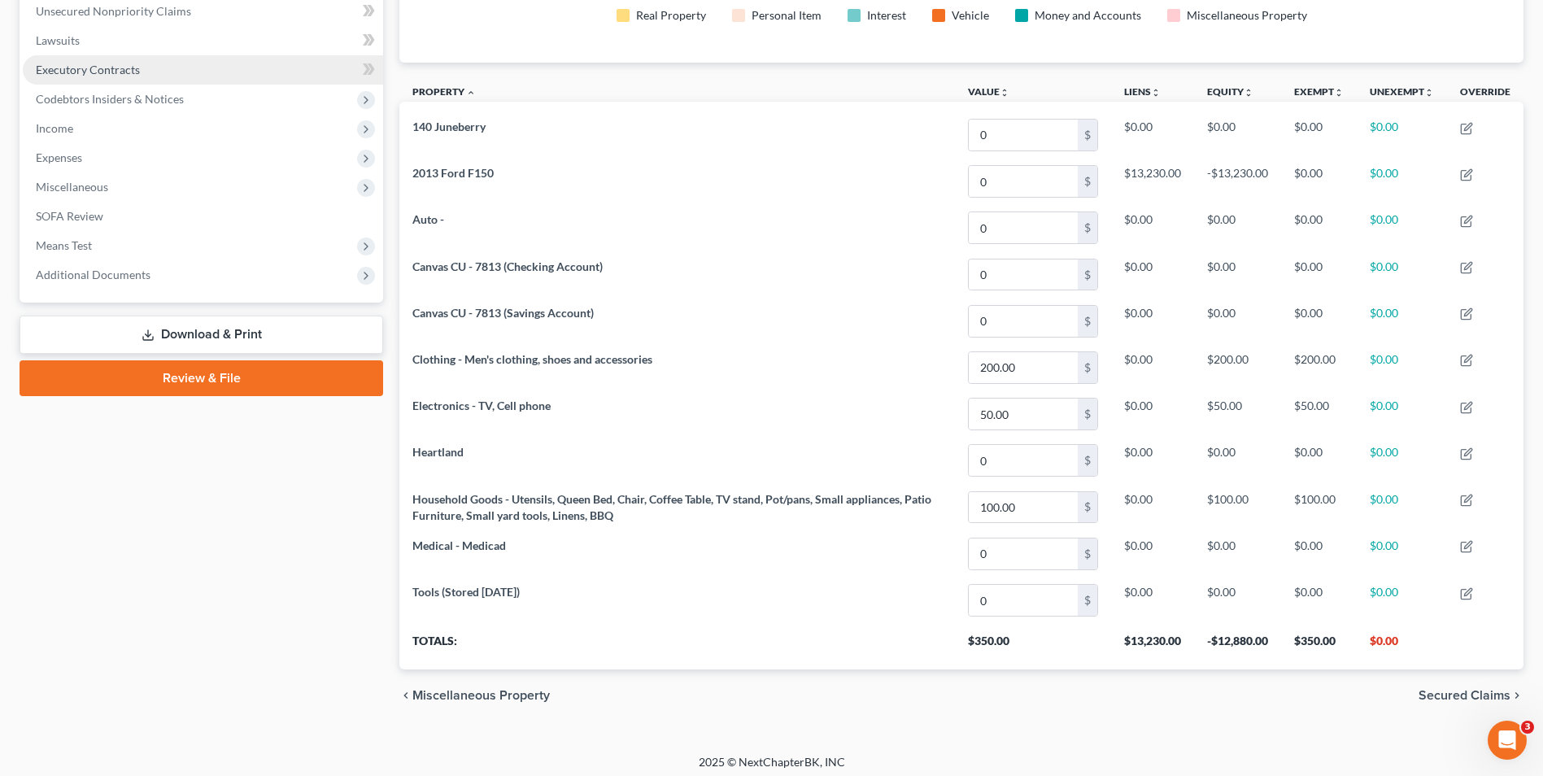  Describe the element at coordinates (532, 359) in the screenshot. I see `span: Clothing - Men's clothing, shoes and accessories` at that location.